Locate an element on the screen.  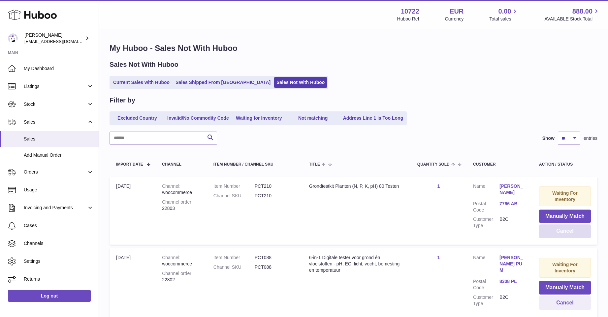
span: Add Manual Order is located at coordinates (59, 155).